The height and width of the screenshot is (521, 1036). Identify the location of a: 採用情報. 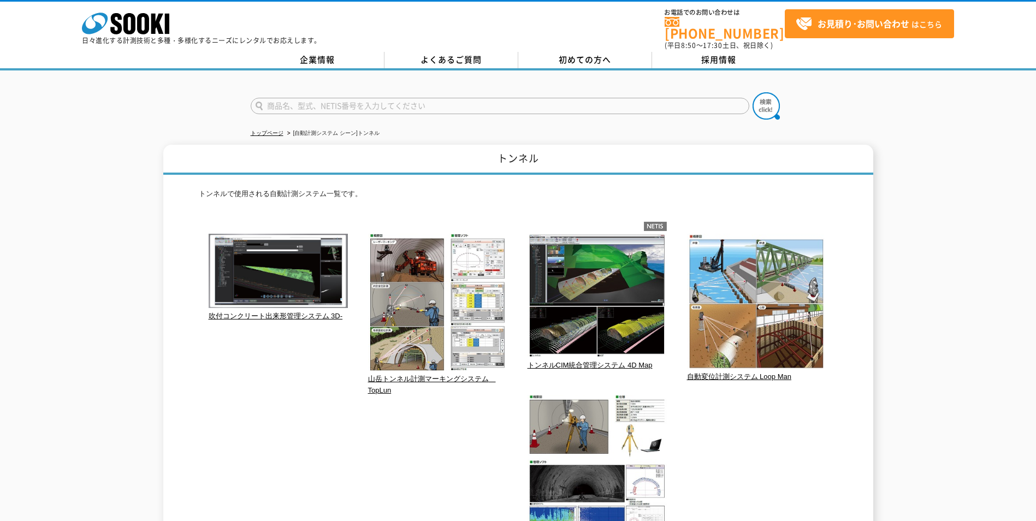
(719, 60).